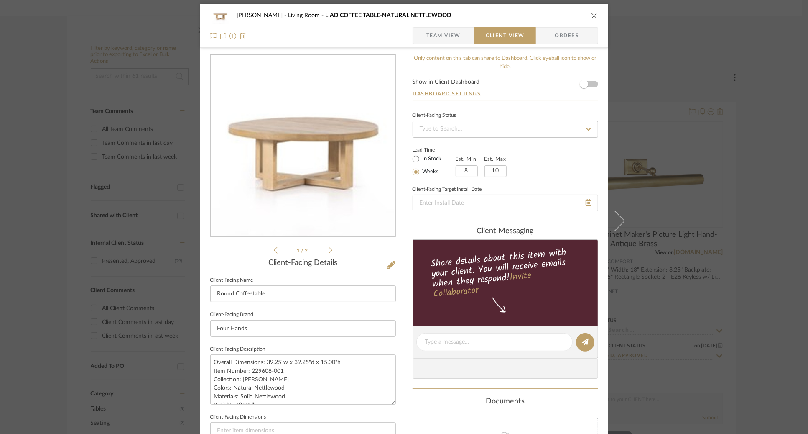 This screenshot has height=434, width=808. I want to click on button: close, so click(595, 15).